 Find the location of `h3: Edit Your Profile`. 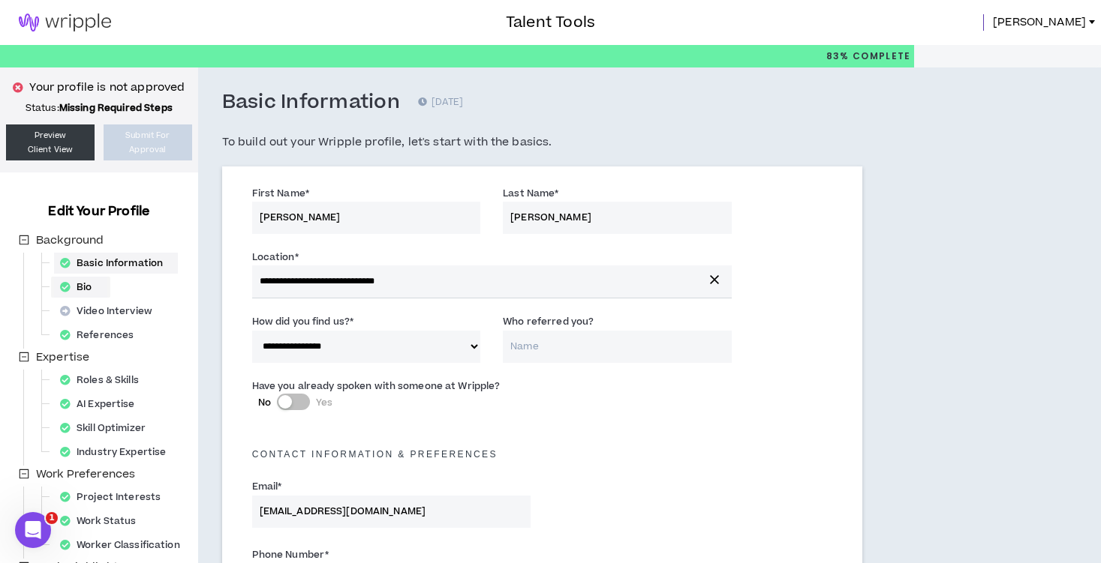

h3: Edit Your Profile is located at coordinates (98, 212).